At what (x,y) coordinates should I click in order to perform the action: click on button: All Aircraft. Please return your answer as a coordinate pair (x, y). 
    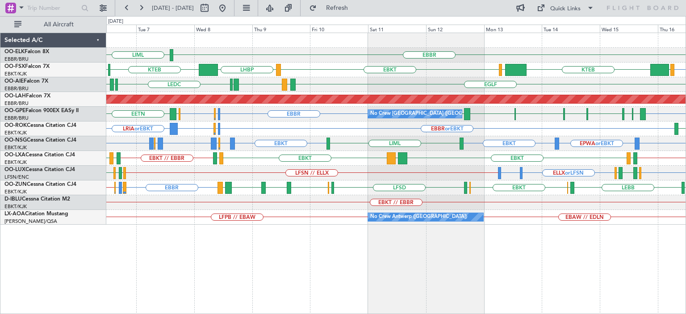
    Looking at the image, I should click on (53, 25).